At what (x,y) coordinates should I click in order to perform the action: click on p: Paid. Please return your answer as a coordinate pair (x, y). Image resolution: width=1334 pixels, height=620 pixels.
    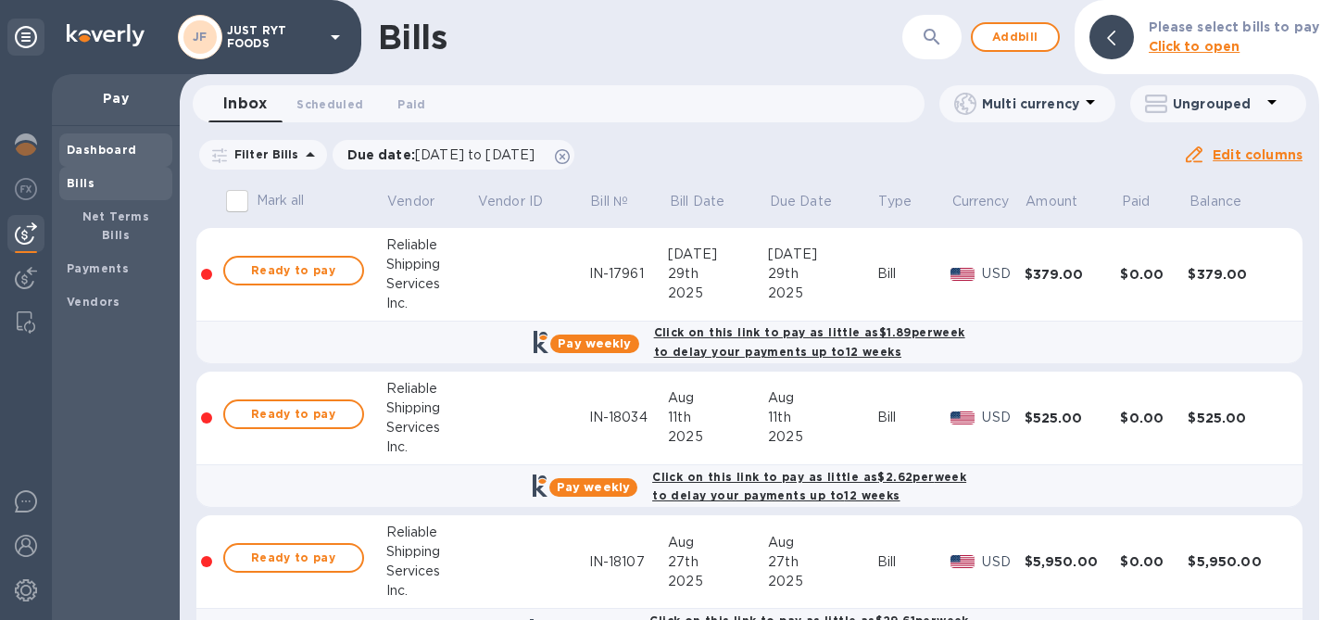
    Looking at the image, I should click on (1135, 201).